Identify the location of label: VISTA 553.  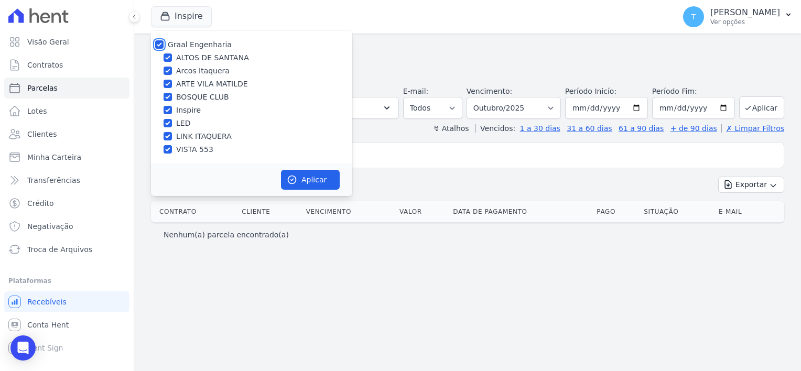
(195, 149).